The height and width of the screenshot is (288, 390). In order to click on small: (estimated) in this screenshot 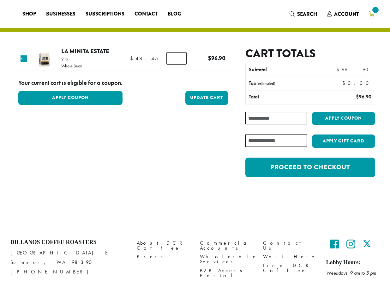, I will do `click(266, 83)`.